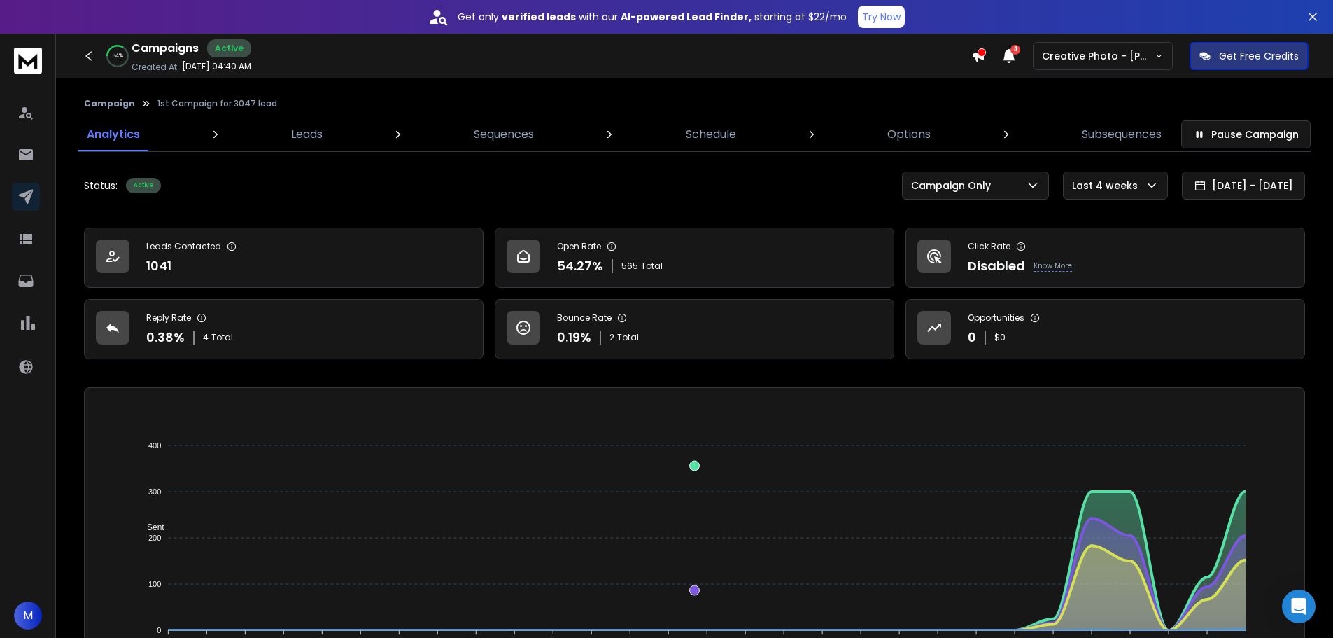 The width and height of the screenshot is (1333, 638). What do you see at coordinates (155, 584) in the screenshot?
I see `tspan: 100` at bounding box center [155, 584].